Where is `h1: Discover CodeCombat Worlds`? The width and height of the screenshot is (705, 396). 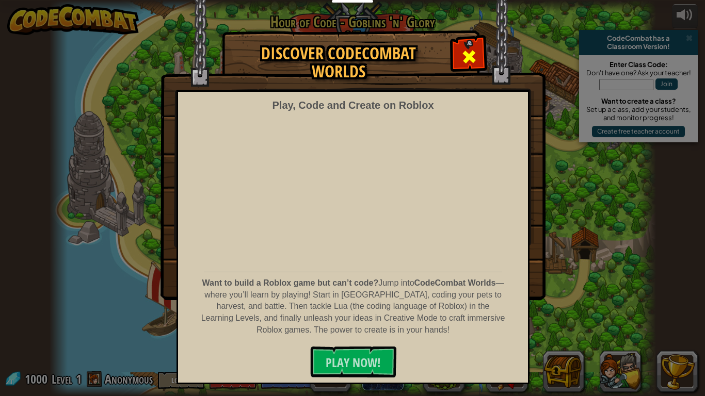 h1: Discover CodeCombat Worlds is located at coordinates (339, 62).